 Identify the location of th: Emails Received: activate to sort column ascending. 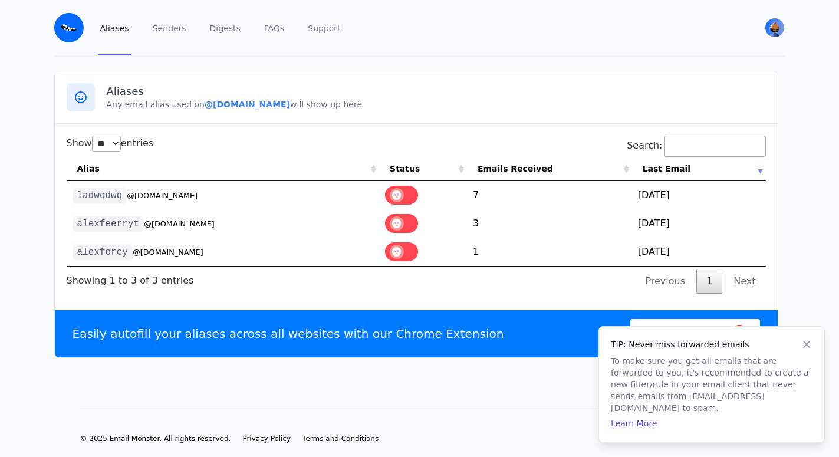
(550, 169).